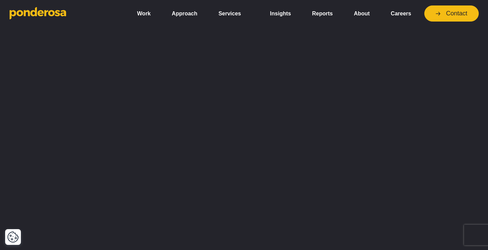 Image resolution: width=488 pixels, height=250 pixels. Describe the element at coordinates (144, 14) in the screenshot. I see `a: Work` at that location.